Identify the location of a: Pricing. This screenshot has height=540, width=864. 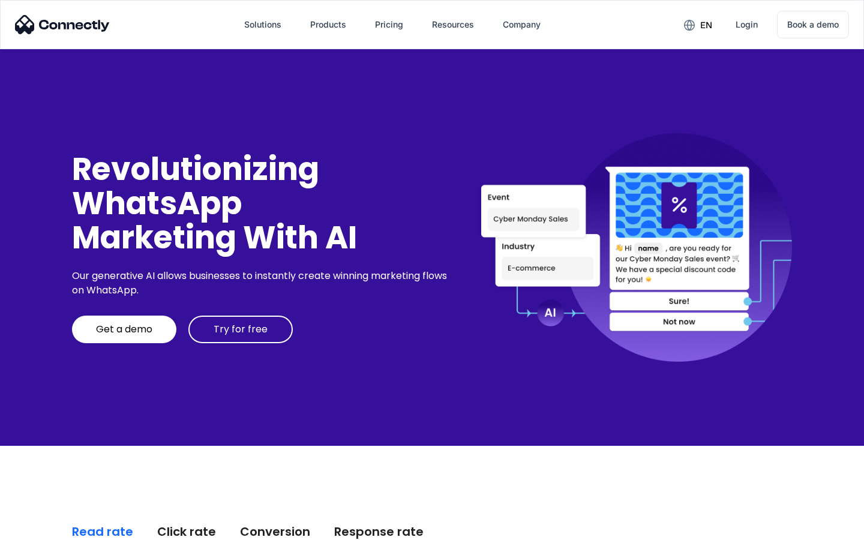
(389, 25).